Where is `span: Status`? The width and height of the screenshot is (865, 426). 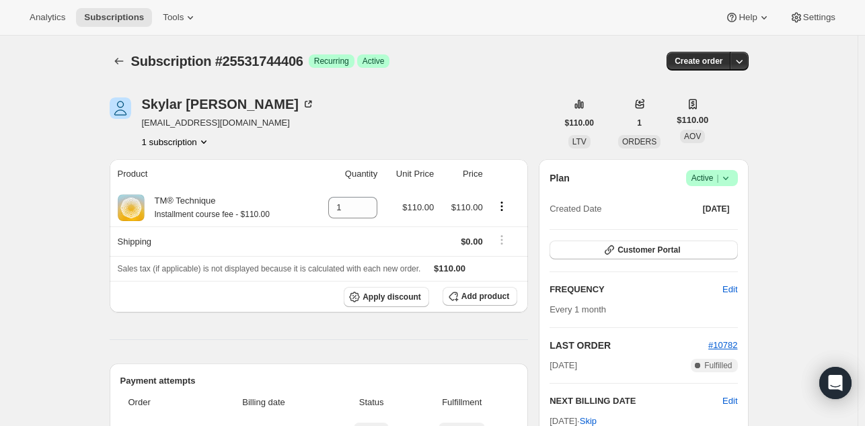 span: Status is located at coordinates (371, 403).